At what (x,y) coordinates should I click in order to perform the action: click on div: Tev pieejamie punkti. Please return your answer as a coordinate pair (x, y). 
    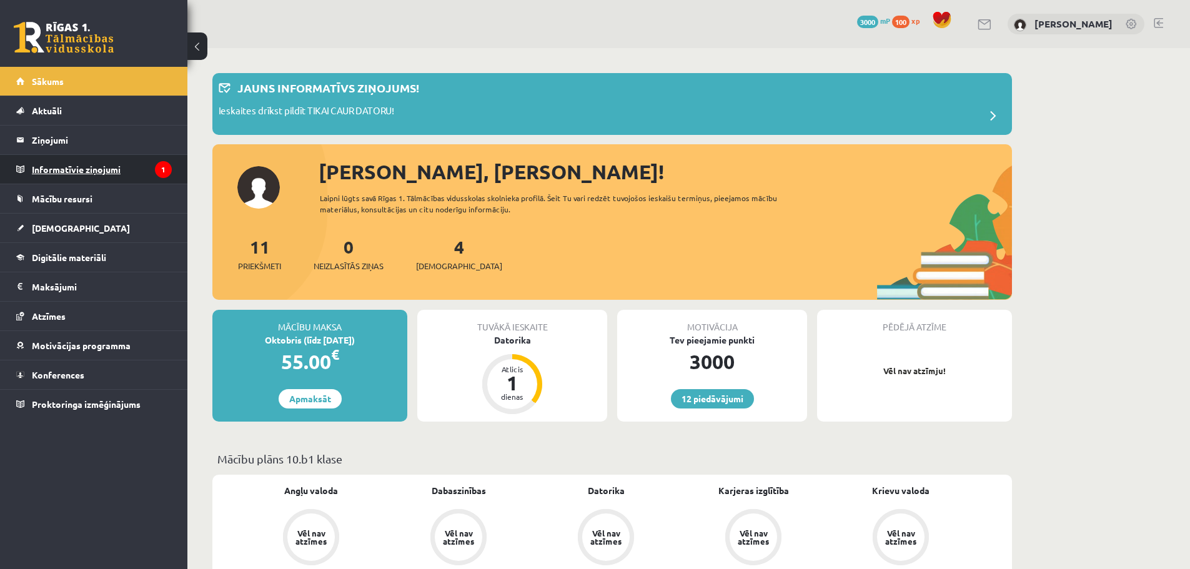
    Looking at the image, I should click on (712, 340).